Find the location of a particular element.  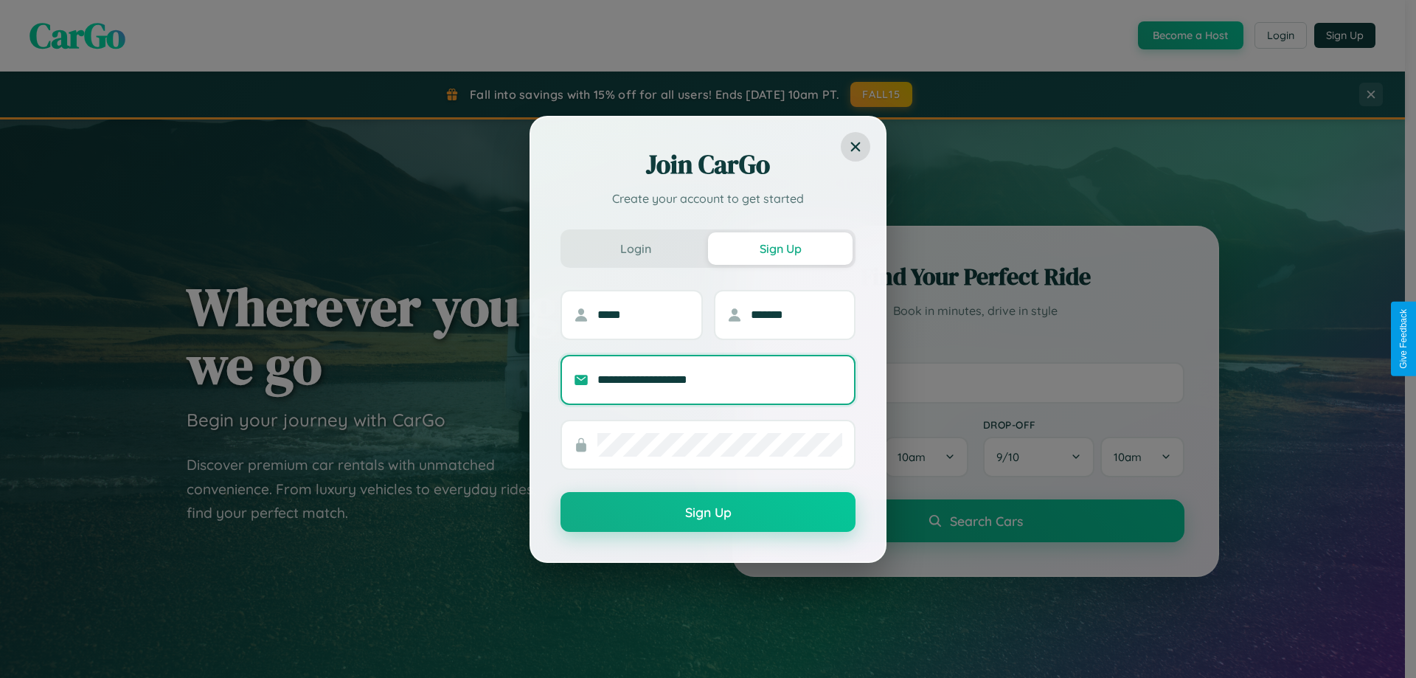

p: Create your account to get started is located at coordinates (708, 198).